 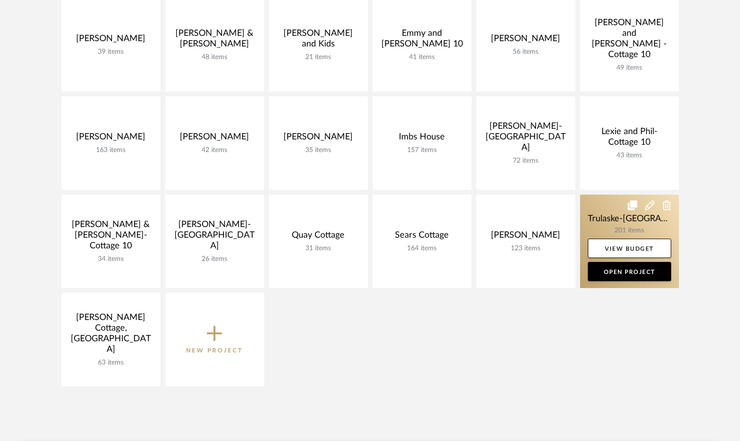 What do you see at coordinates (215, 259) in the screenshot?
I see `div: 26 items` at bounding box center [215, 259].